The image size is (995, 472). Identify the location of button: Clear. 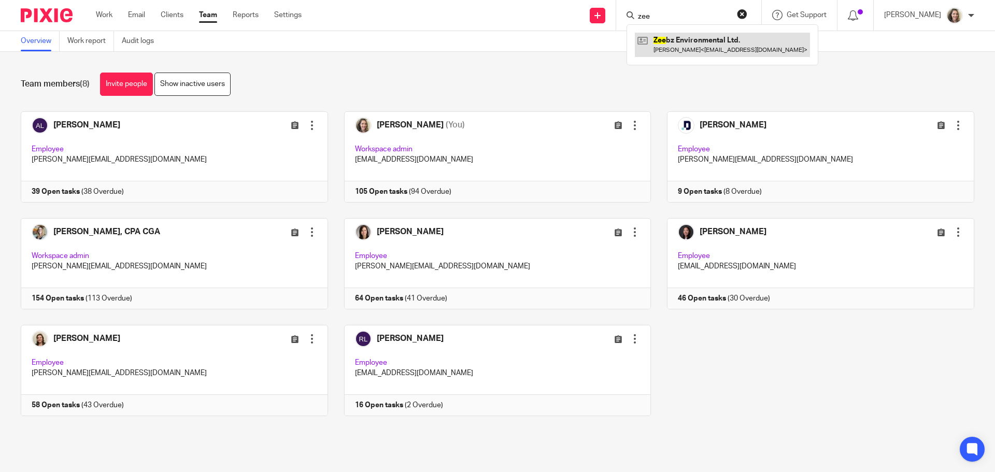
(742, 14).